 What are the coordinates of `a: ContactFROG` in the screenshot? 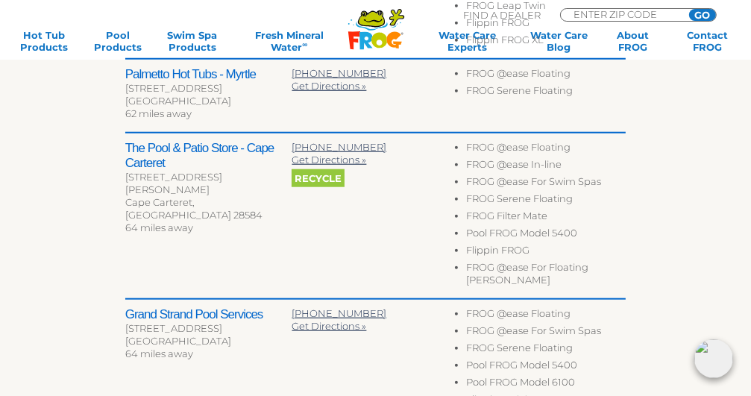 It's located at (707, 41).